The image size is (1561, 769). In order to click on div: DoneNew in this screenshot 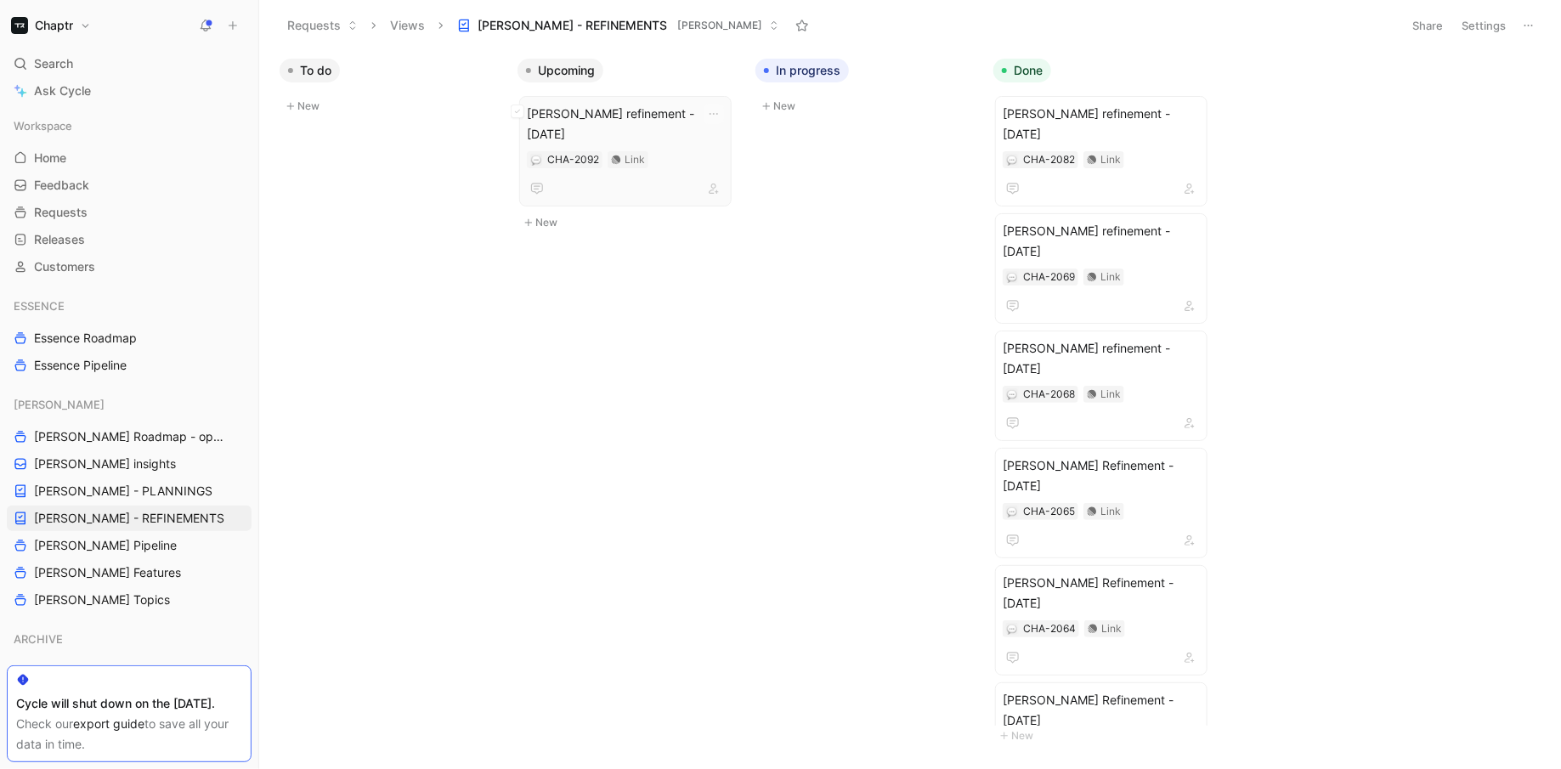, I will do `click(1106, 403)`.